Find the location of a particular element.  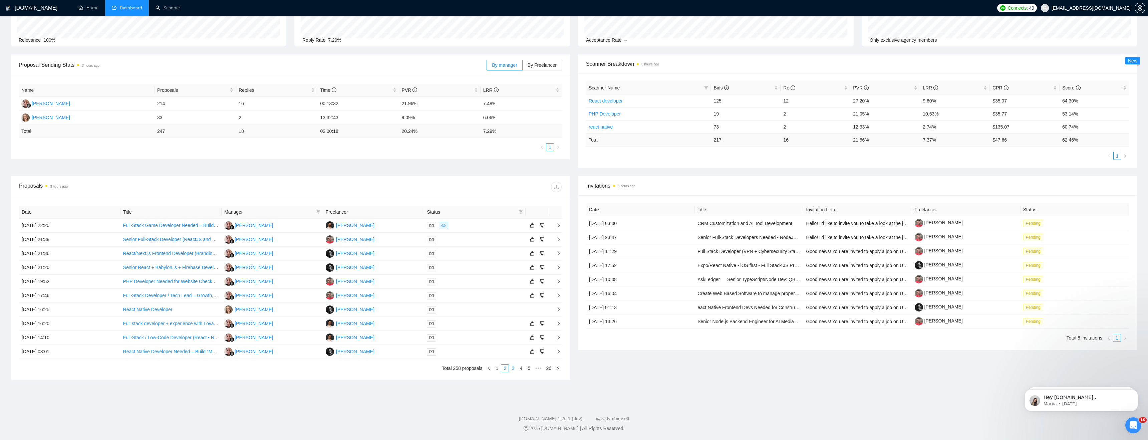

span: LRR is located at coordinates (930, 88).